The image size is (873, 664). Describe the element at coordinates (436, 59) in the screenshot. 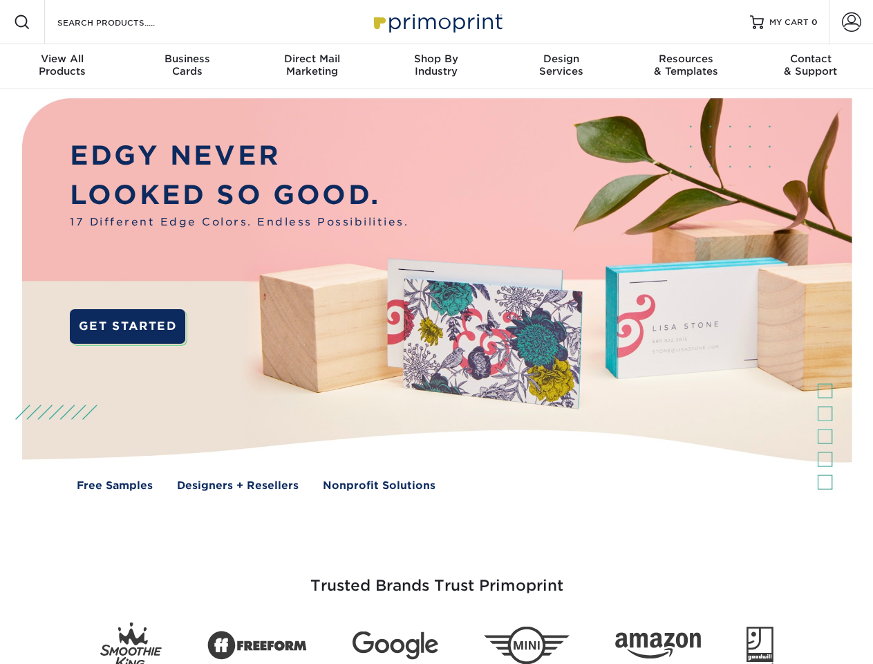

I see `span: Shop By` at that location.